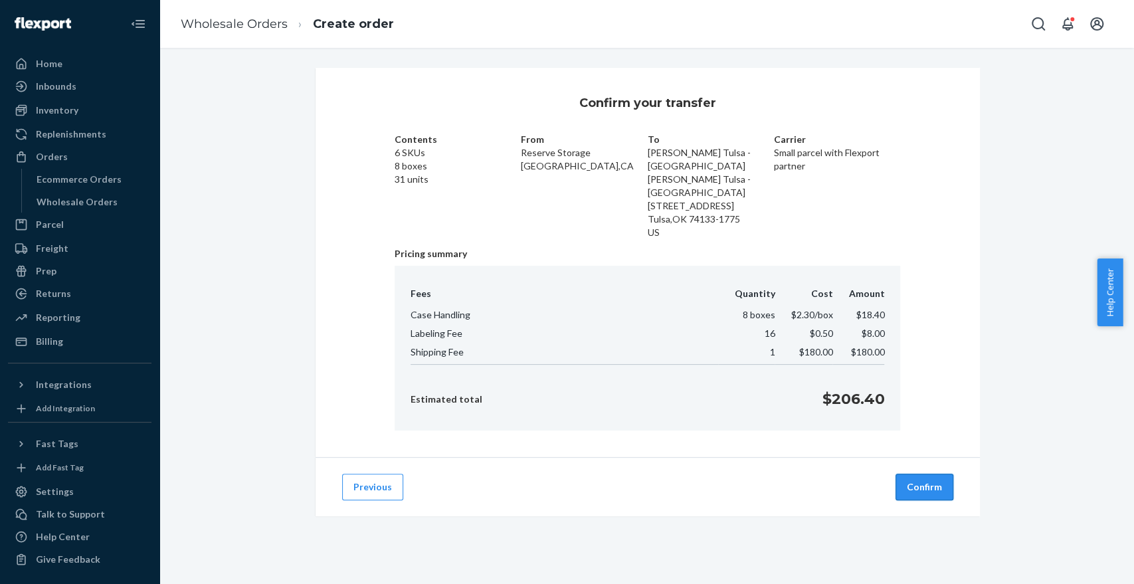  What do you see at coordinates (68, 559) in the screenshot?
I see `div: Give Feedback` at bounding box center [68, 559].